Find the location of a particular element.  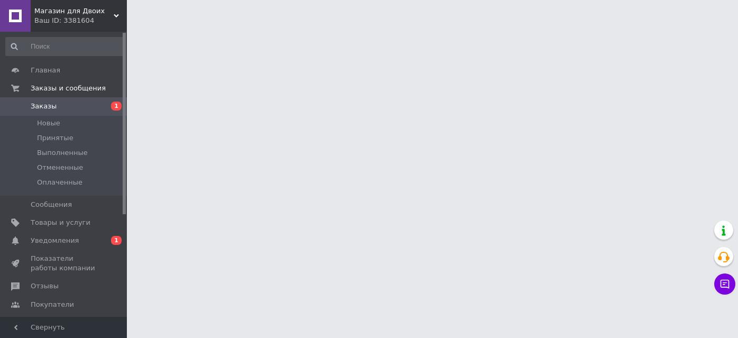

span: Заказы is located at coordinates (43, 106).